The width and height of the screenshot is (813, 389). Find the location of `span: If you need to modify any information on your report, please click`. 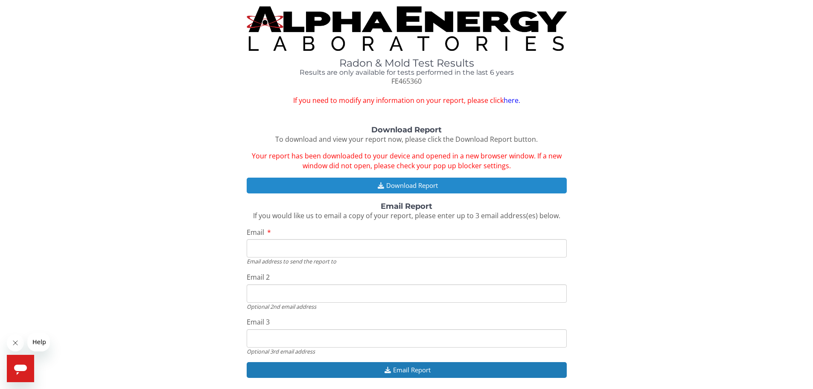

span: If you need to modify any information on your report, please click is located at coordinates (407, 100).